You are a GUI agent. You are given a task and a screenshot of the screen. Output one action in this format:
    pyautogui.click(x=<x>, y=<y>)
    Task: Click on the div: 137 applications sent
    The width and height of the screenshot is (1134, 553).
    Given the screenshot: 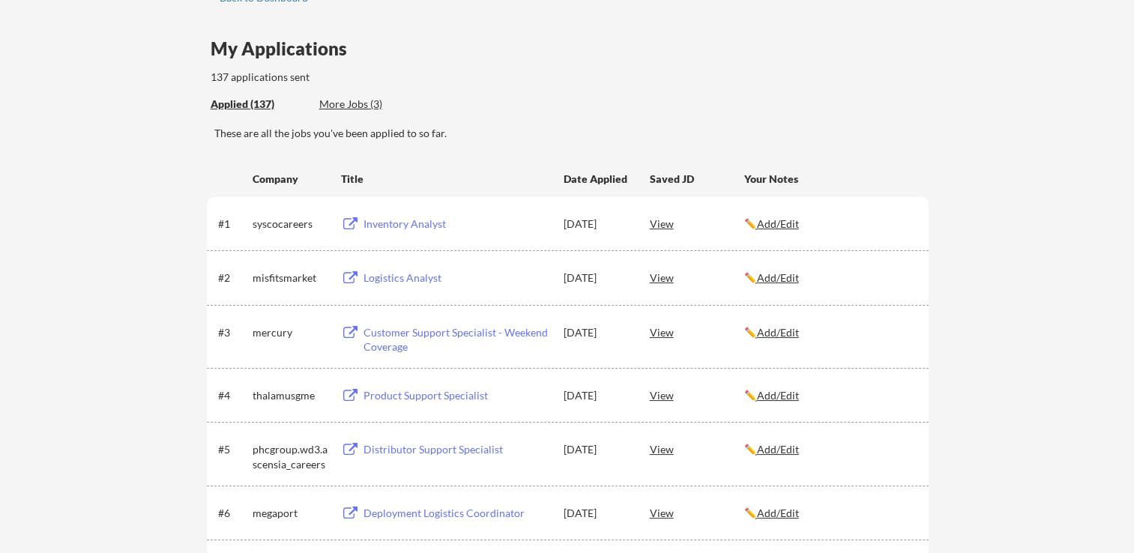 What is the action you would take?
    pyautogui.click(x=355, y=77)
    